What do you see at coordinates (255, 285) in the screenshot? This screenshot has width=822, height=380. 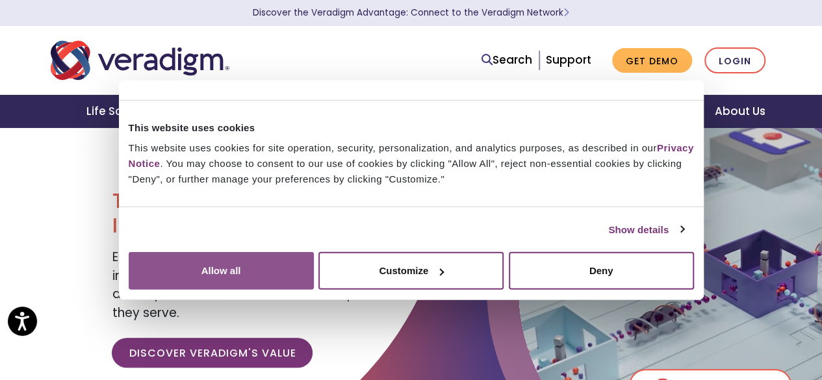 I see `span: Empowering our clients with trusted data, insights, and solutions to help reduce costs and improv...` at bounding box center [255, 285].